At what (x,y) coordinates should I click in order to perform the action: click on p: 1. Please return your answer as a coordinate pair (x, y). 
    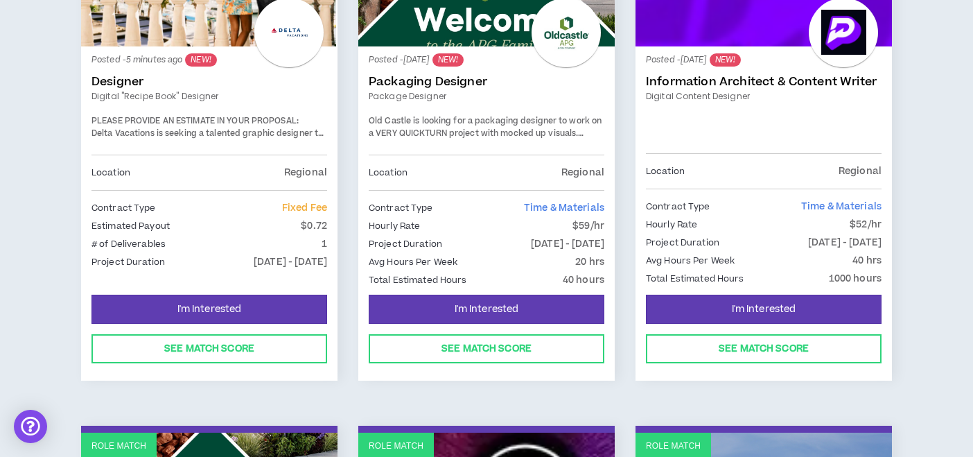
    Looking at the image, I should click on (324, 244).